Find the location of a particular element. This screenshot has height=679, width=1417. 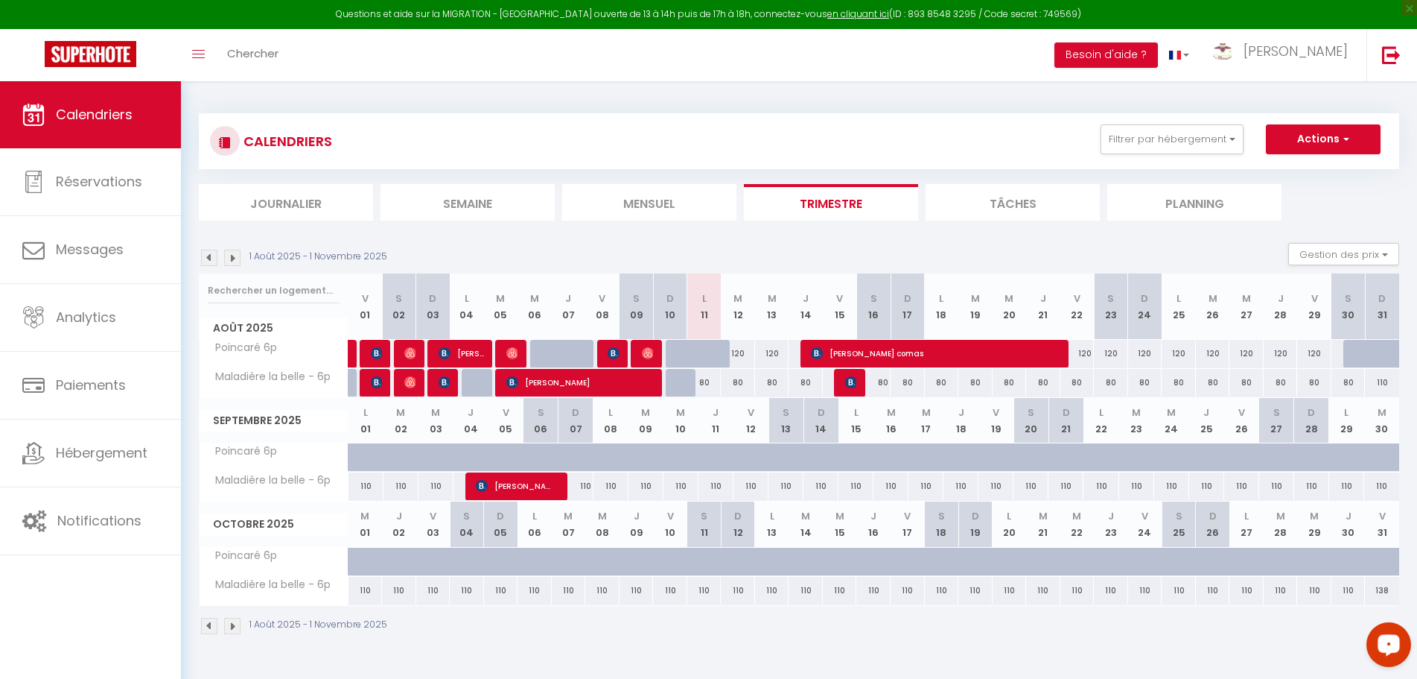

th: 19 is located at coordinates (976, 524).